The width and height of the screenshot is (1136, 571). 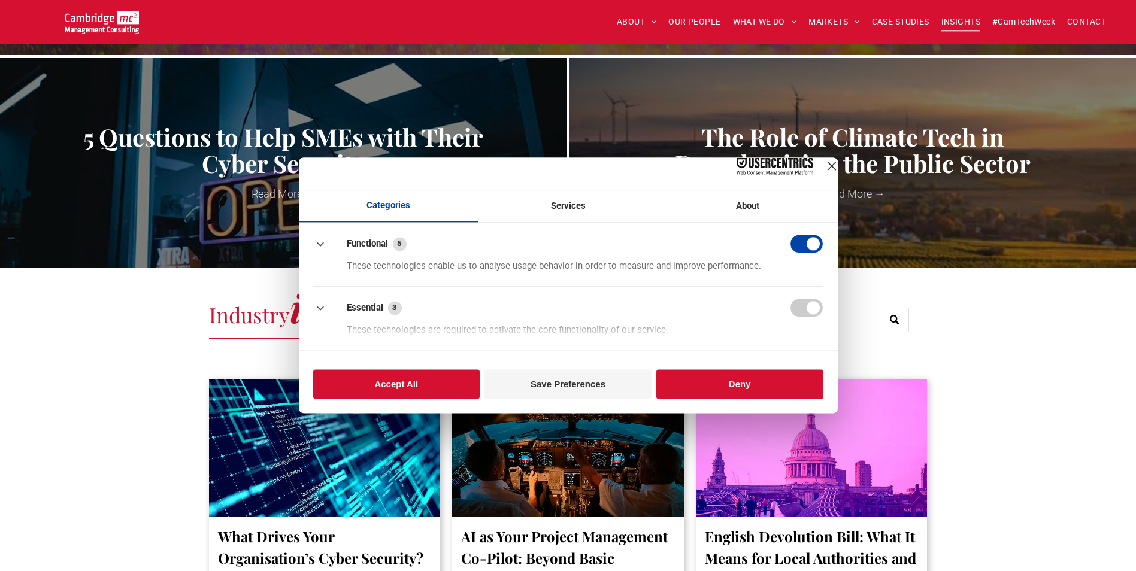 What do you see at coordinates (1023, 22) in the screenshot?
I see `a: #CamTechWeek` at bounding box center [1023, 22].